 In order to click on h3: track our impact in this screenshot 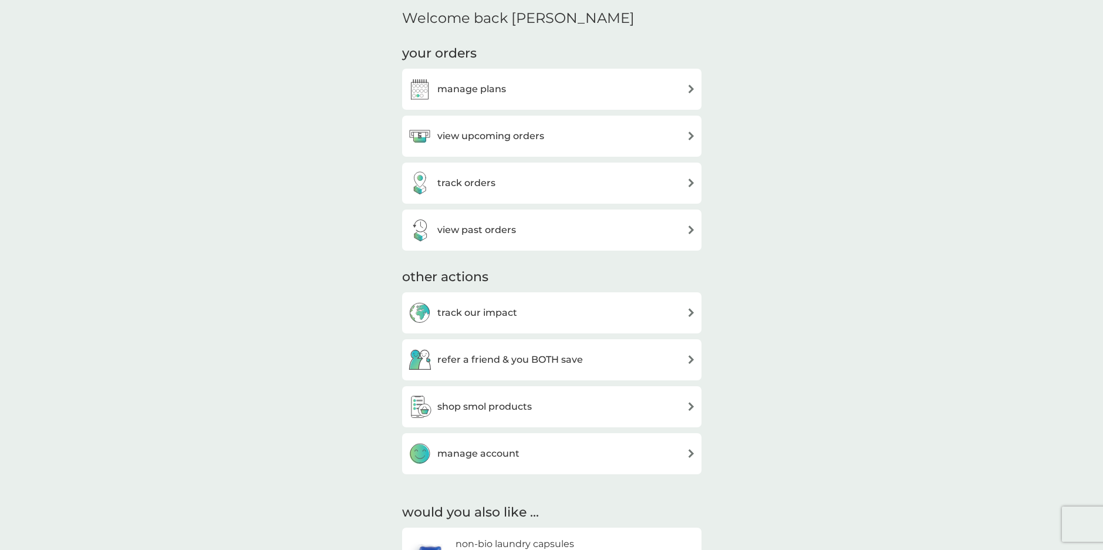, I will do `click(477, 313)`.